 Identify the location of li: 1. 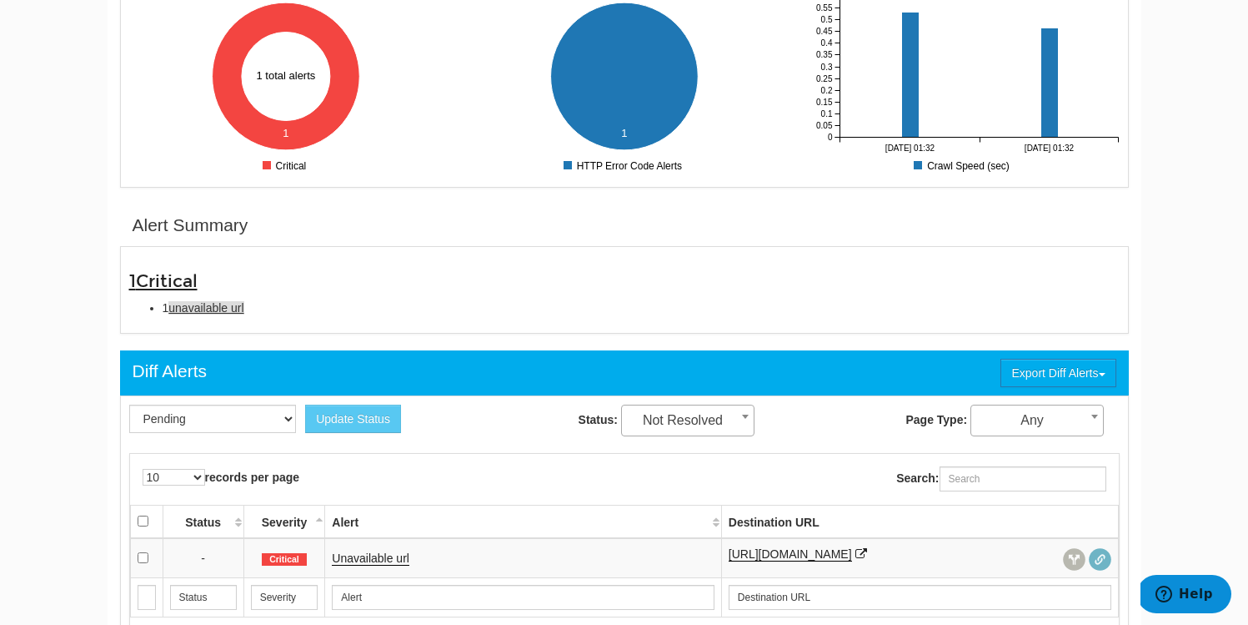
(641, 308).